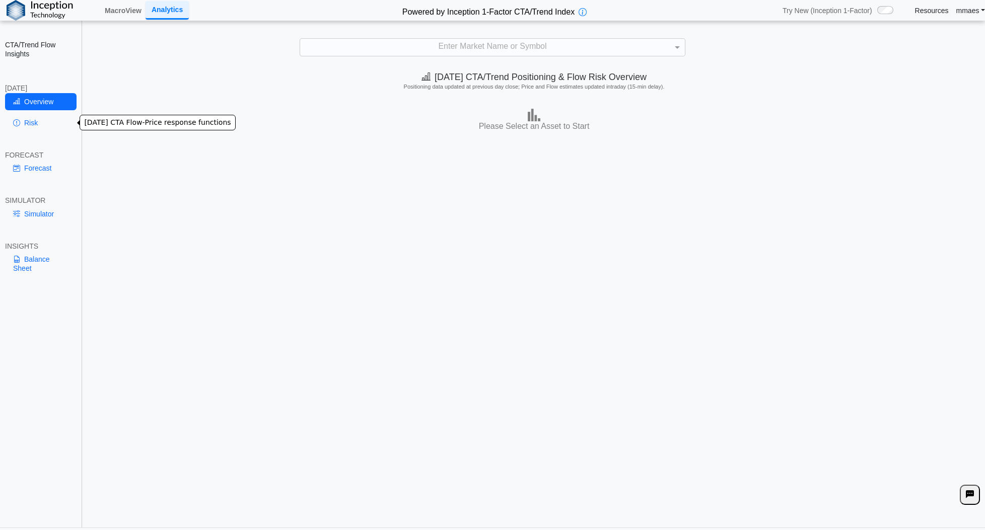  Describe the element at coordinates (41, 168) in the screenshot. I see `a: Forecast` at that location.